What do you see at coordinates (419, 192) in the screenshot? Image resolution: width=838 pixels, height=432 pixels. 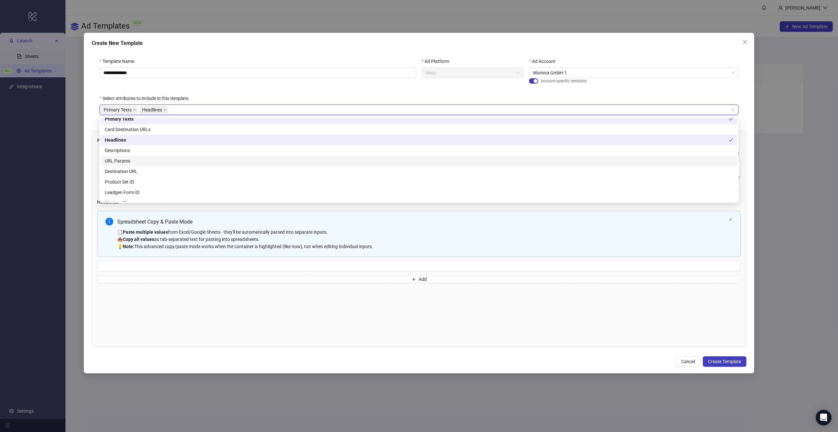 I see `div: Leadgen Form ID` at bounding box center [419, 192].